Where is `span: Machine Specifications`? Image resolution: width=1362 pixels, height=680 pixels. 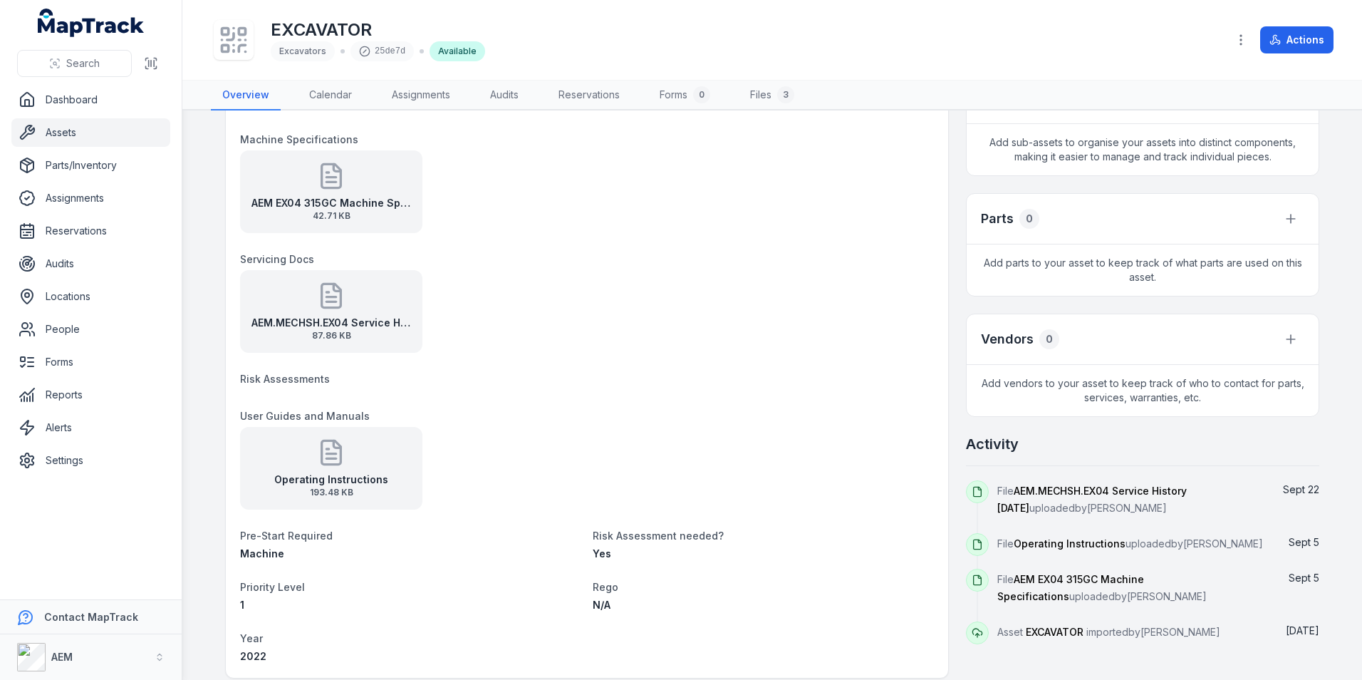 span: Machine Specifications is located at coordinates (299, 139).